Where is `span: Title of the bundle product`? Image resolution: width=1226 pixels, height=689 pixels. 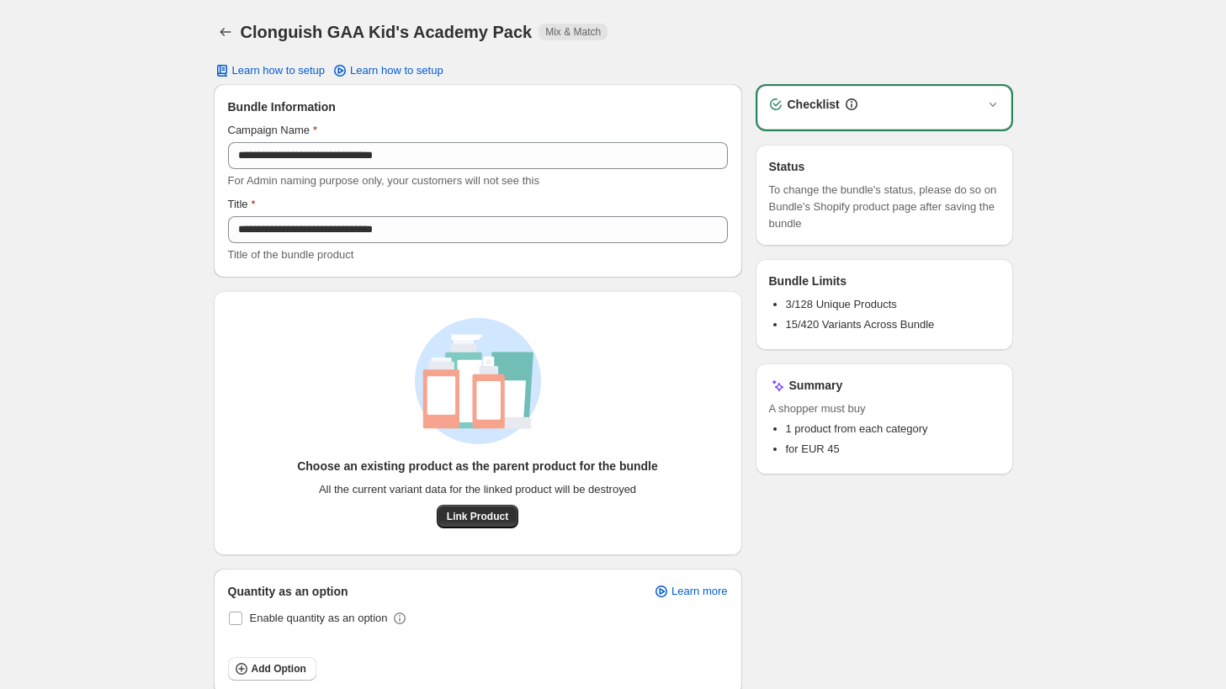
span: Title of the bundle product is located at coordinates (291, 254).